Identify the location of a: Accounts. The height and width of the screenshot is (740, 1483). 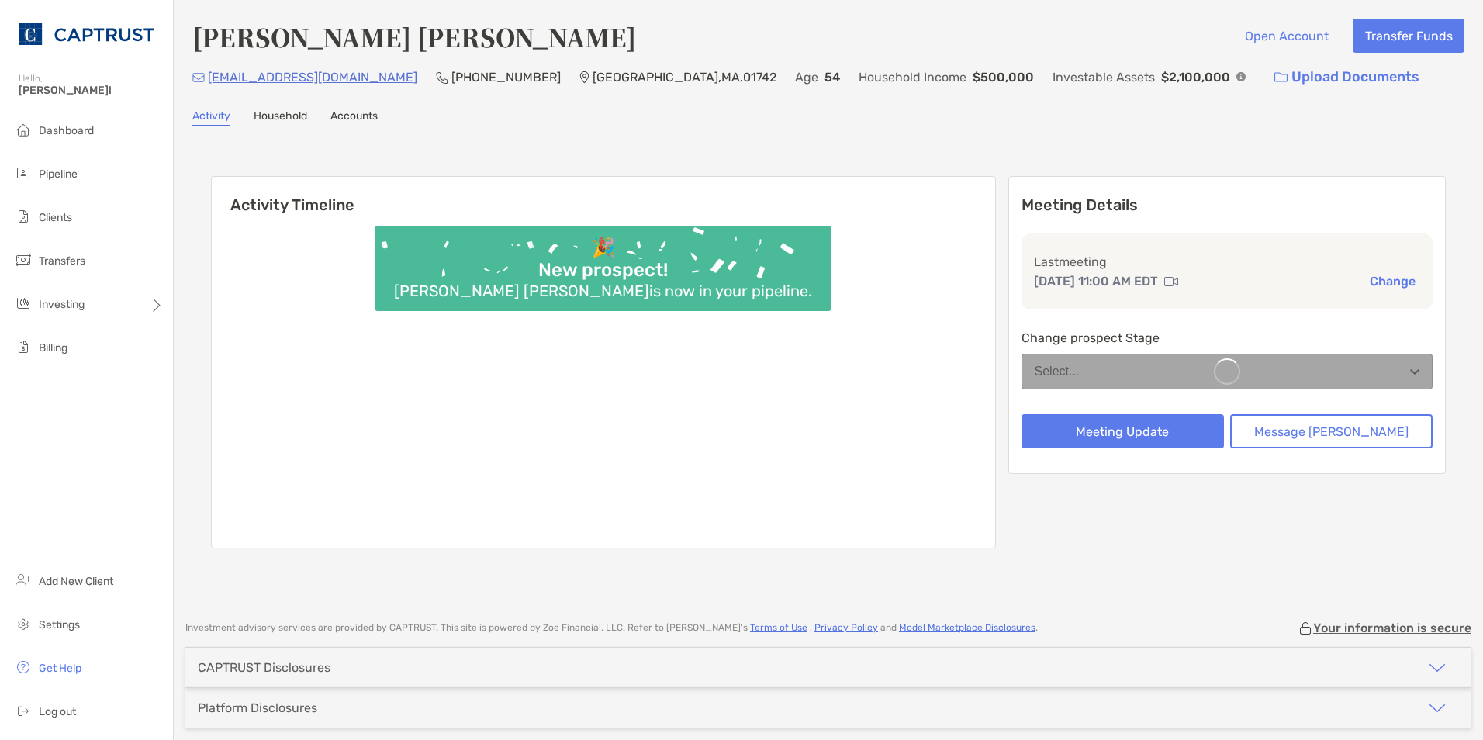
(354, 118).